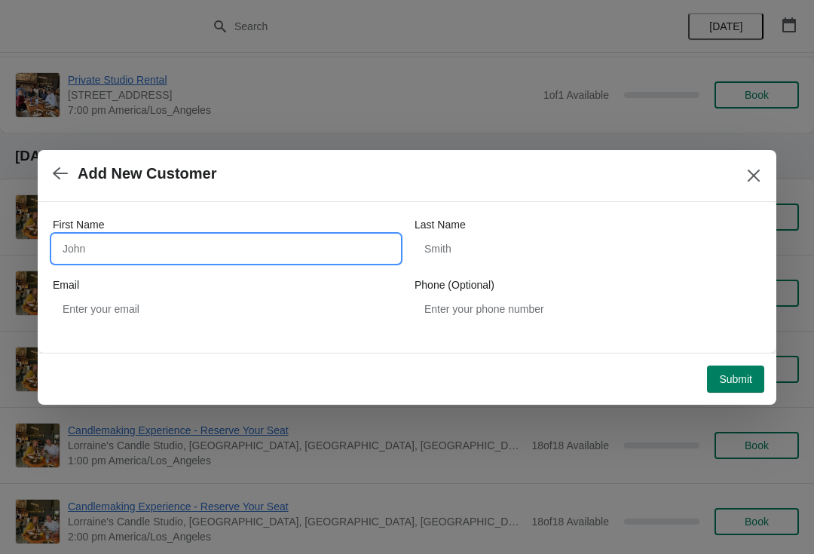  What do you see at coordinates (736, 379) in the screenshot?
I see `button: Submit` at bounding box center [736, 379].